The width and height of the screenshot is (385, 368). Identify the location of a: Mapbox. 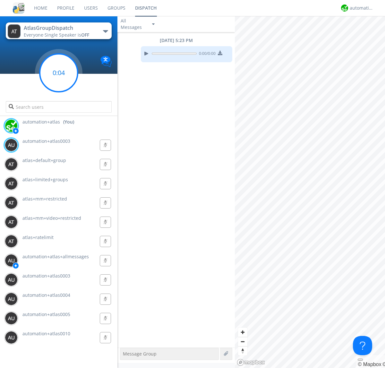
(370, 365).